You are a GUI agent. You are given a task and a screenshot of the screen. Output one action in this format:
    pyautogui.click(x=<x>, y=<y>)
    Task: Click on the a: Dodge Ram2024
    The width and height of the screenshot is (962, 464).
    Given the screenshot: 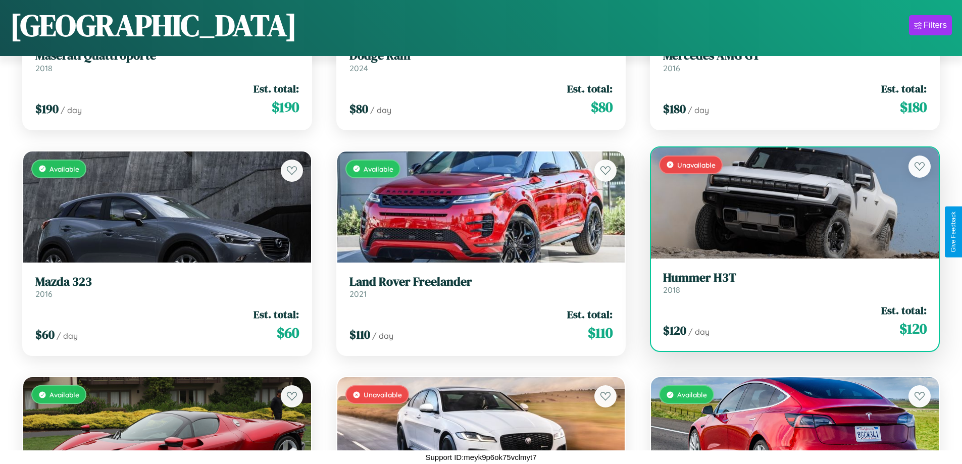 What is the action you would take?
    pyautogui.click(x=481, y=61)
    